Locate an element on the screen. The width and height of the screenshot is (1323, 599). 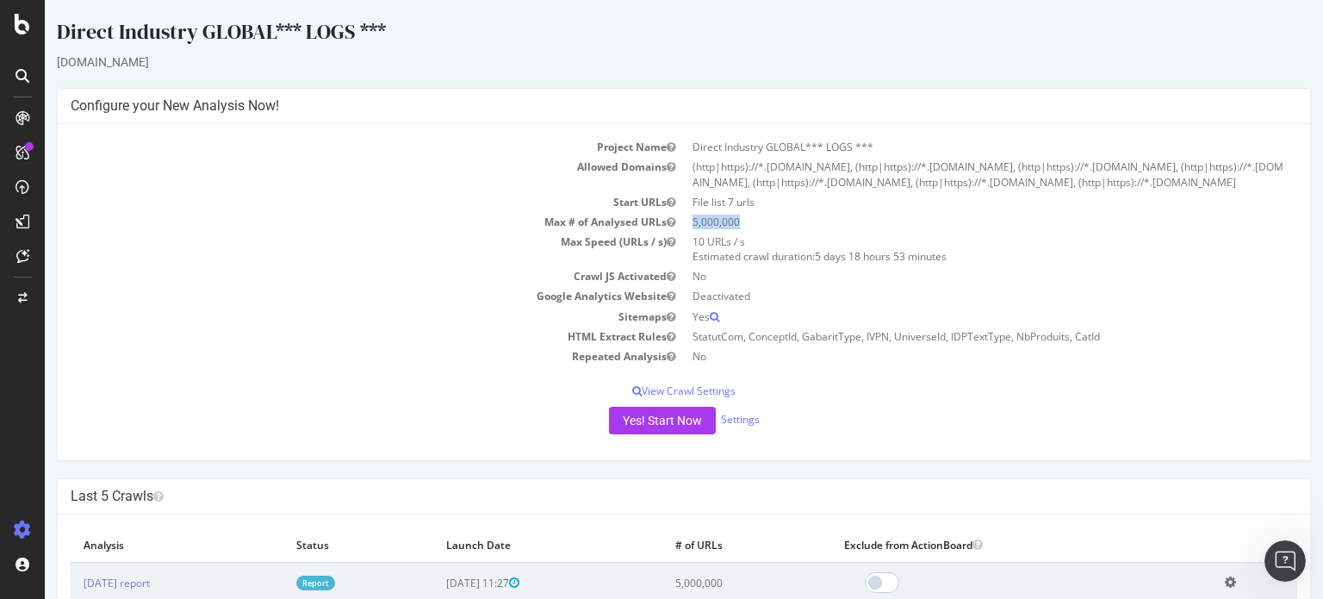
td: Max # of Analysed URLs is located at coordinates (333, 221).